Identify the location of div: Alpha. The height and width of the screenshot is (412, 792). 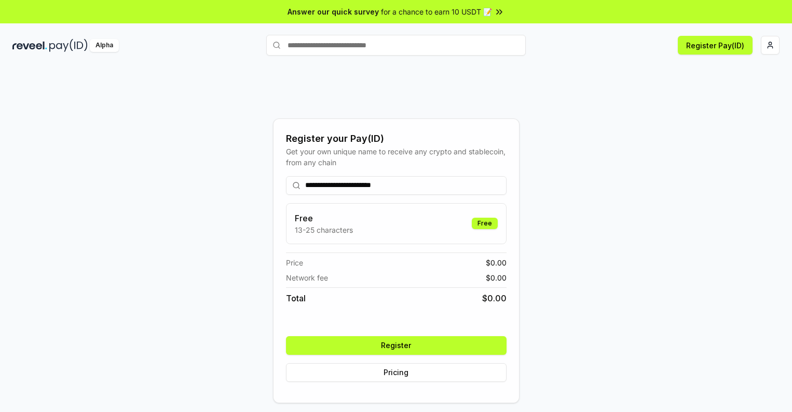
(104, 45).